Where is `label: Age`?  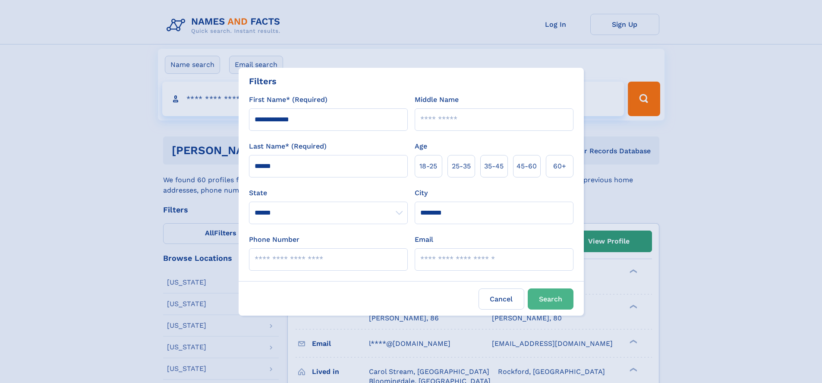 label: Age is located at coordinates (421, 146).